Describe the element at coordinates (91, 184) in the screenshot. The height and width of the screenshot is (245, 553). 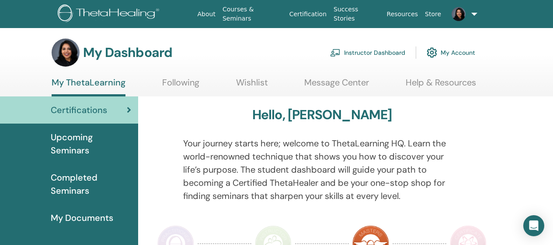
I see `span: Completed Seminars` at that location.